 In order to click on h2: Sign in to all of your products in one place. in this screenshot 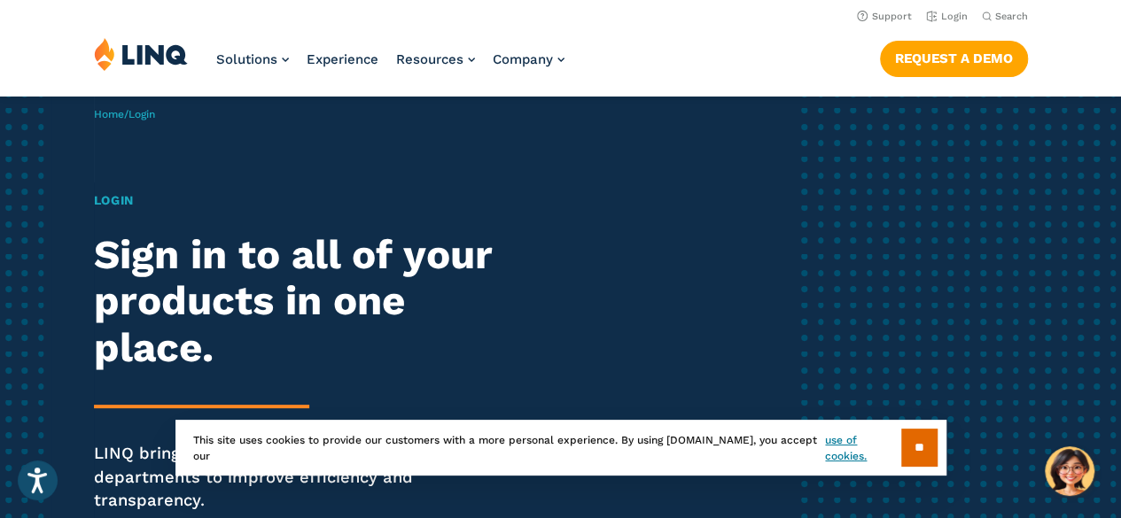, I will do `click(309, 302)`.